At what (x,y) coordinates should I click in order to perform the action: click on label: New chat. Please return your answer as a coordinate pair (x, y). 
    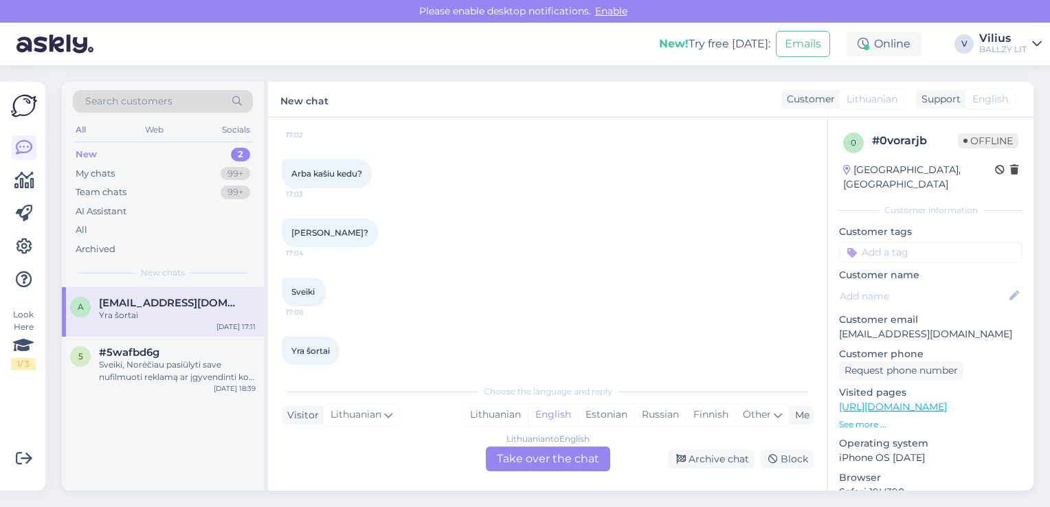
    Looking at the image, I should click on (305, 99).